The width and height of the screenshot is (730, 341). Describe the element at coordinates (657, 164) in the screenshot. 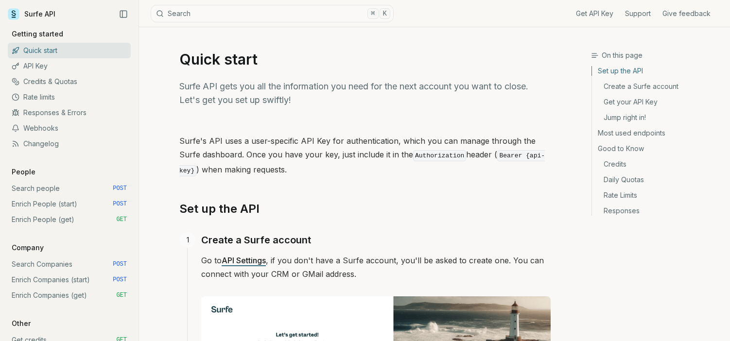

I see `a: Credits` at that location.